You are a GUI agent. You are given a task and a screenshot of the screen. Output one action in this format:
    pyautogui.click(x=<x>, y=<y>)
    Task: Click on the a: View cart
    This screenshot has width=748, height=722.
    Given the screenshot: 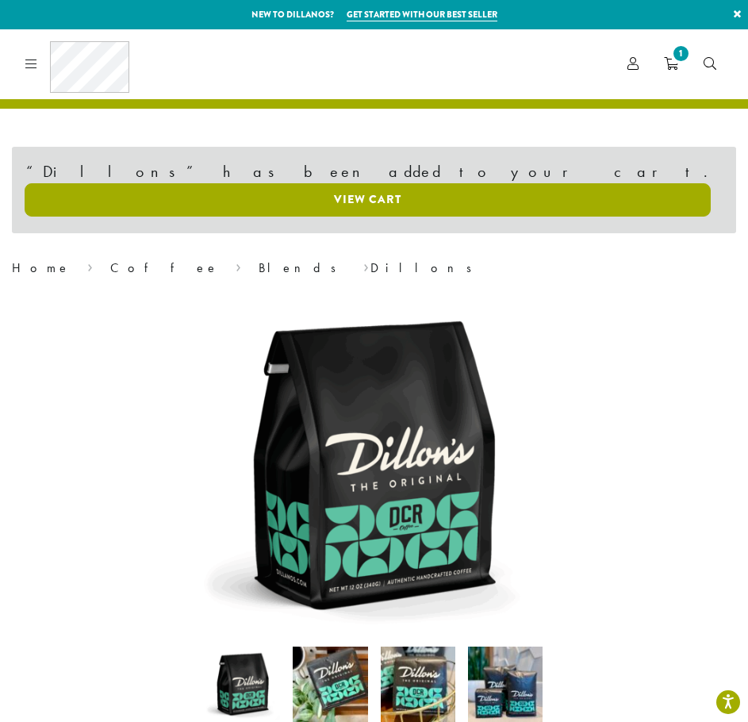 What is the action you would take?
    pyautogui.click(x=367, y=200)
    